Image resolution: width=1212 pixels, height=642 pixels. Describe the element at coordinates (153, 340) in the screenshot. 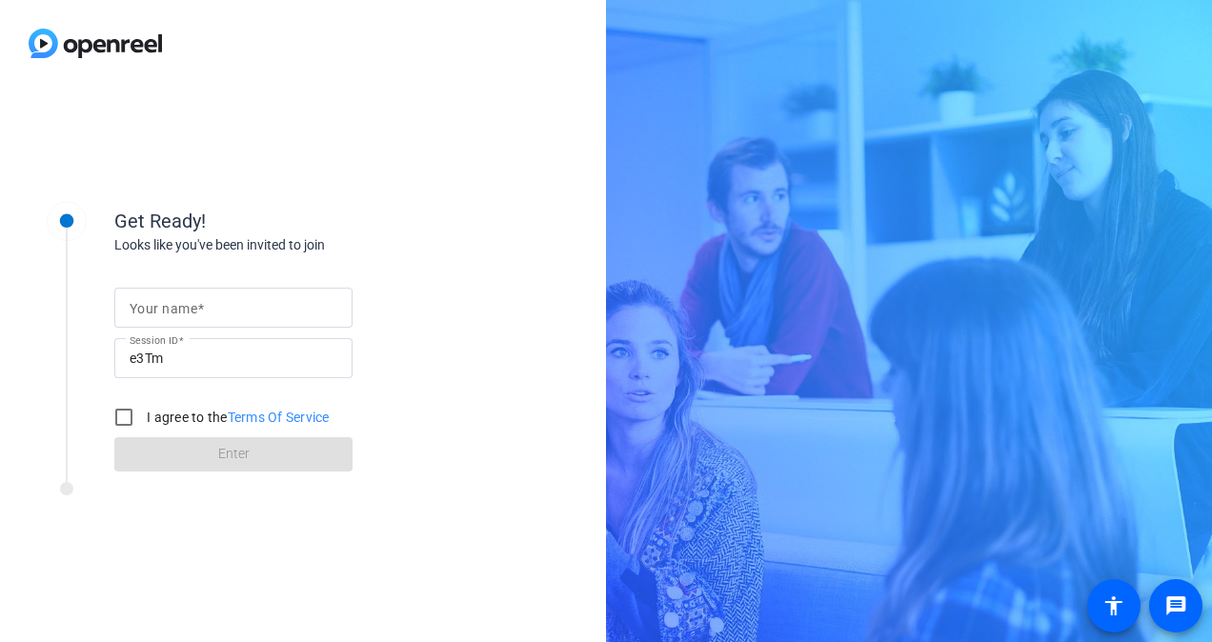

I see `mat-label: Session ID` at that location.